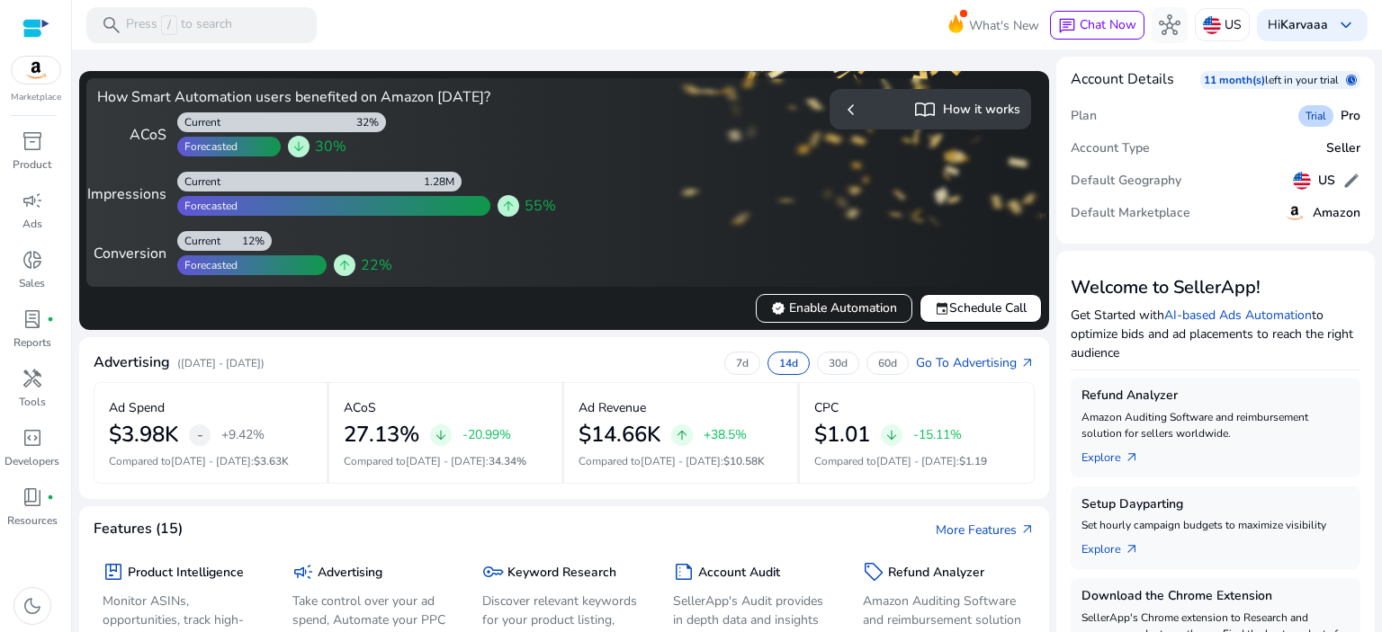 The height and width of the screenshot is (632, 1382). I want to click on span: summarize, so click(684, 572).